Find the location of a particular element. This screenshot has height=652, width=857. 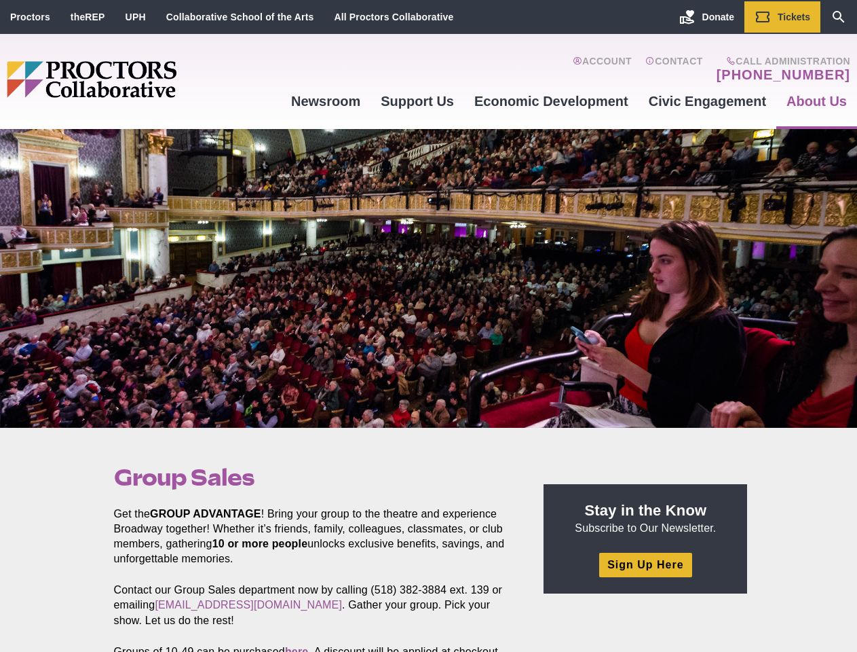

a: Contact is located at coordinates (674, 69).